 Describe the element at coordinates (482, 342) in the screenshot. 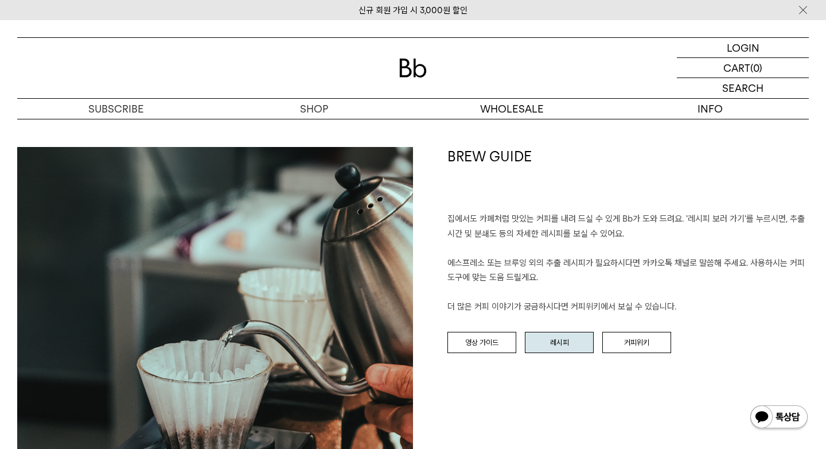

I see `a: 영상 가이드` at that location.